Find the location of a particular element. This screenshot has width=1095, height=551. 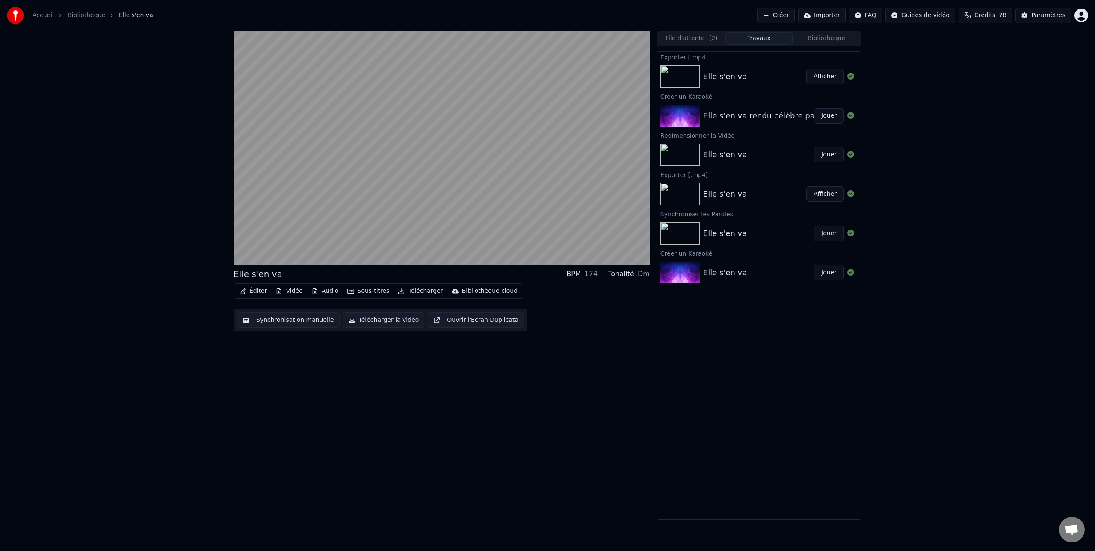

button: Paramètres is located at coordinates (1043, 15).